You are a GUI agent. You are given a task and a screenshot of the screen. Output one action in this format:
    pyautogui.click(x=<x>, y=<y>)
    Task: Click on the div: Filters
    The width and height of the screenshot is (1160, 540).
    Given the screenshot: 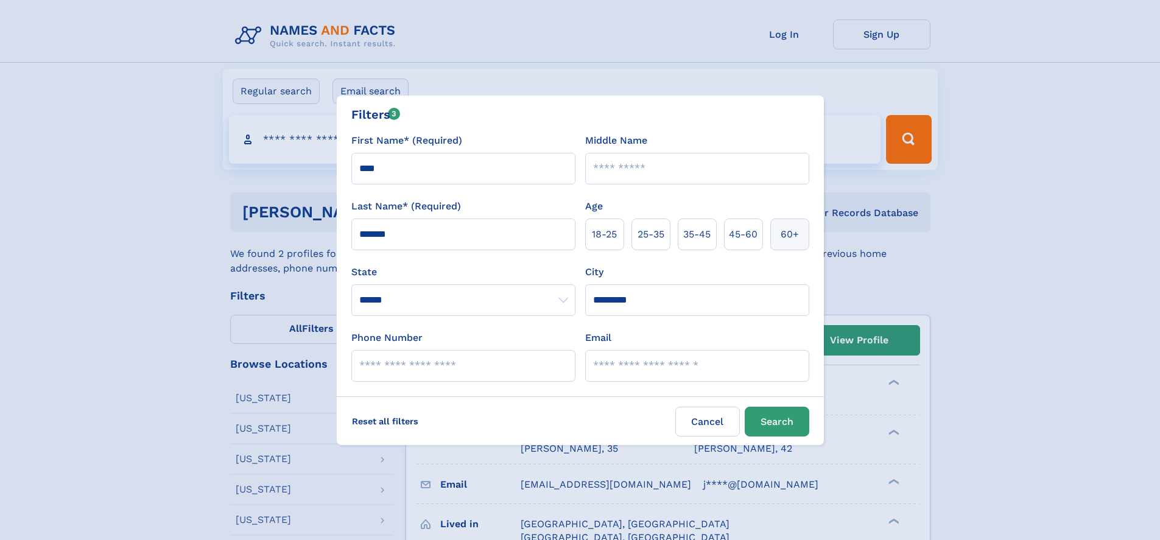 What is the action you would take?
    pyautogui.click(x=376, y=115)
    